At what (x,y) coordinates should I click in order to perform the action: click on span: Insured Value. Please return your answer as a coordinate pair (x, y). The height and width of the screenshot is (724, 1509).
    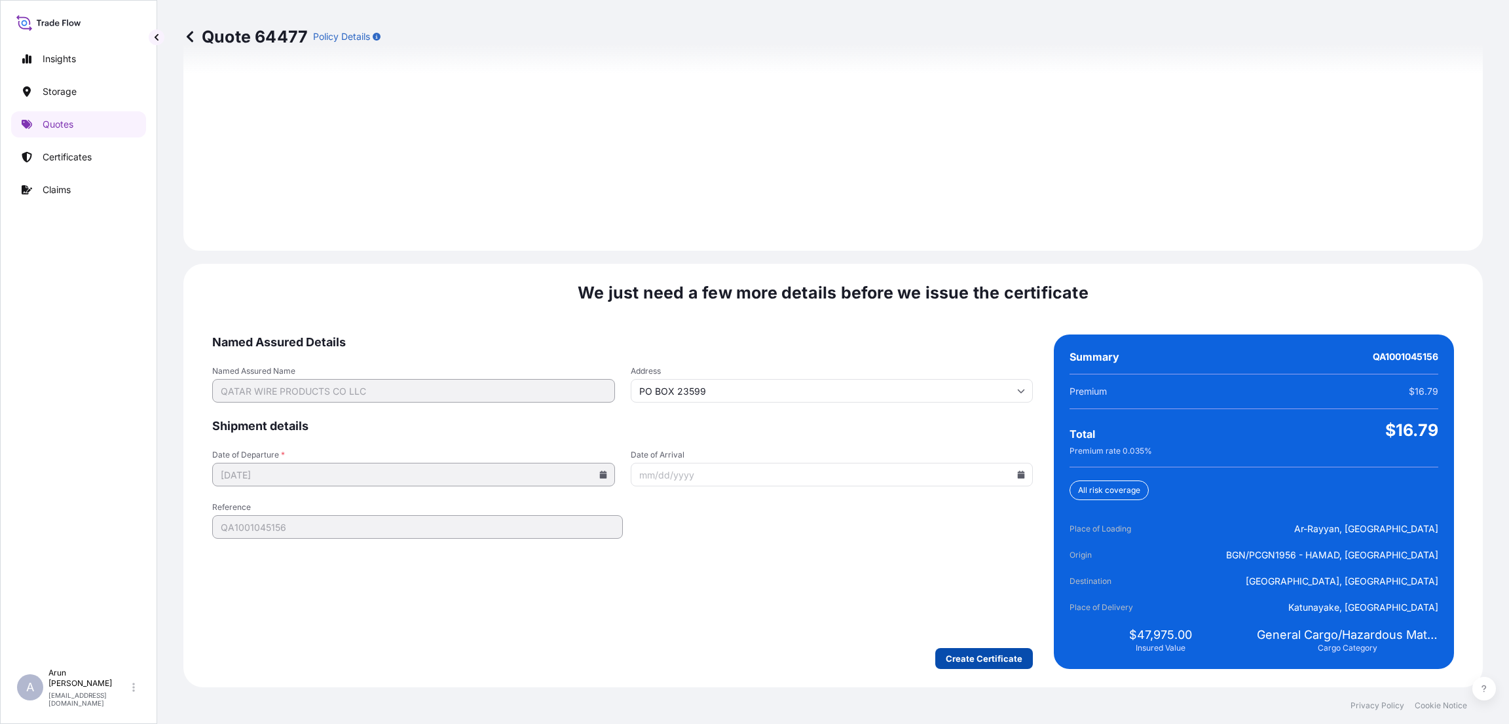
    Looking at the image, I should click on (1161, 649).